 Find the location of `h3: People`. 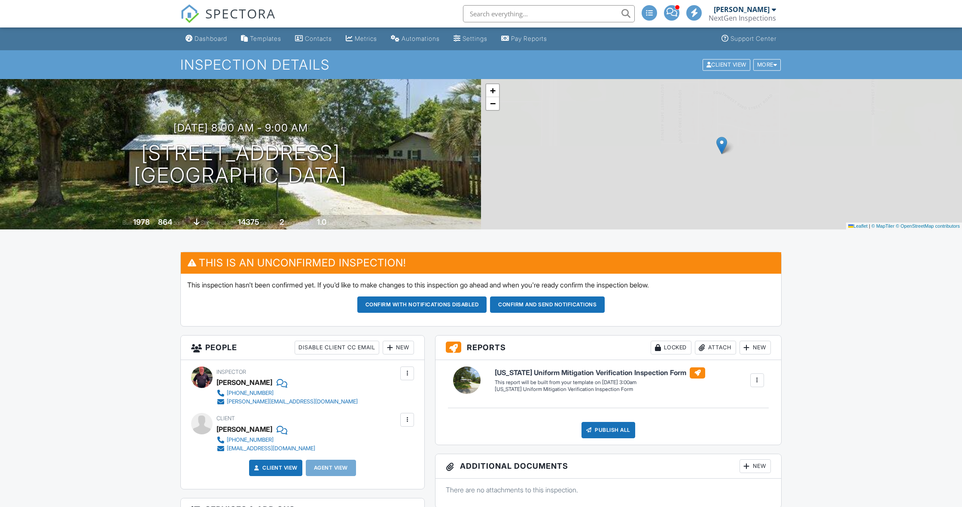

h3: People is located at coordinates (302, 347).